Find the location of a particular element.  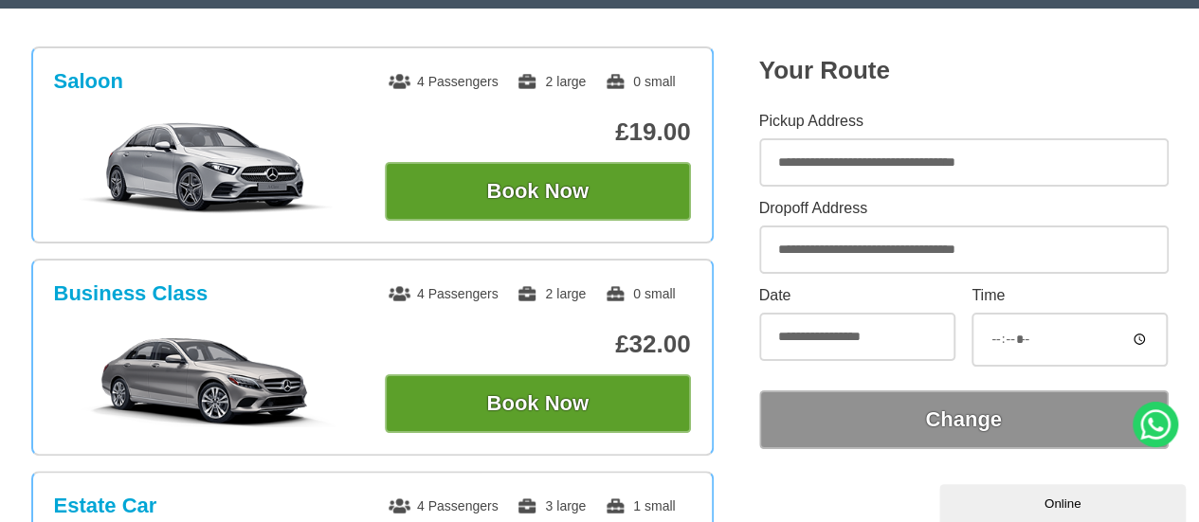

h2: Your Route is located at coordinates (964, 70).